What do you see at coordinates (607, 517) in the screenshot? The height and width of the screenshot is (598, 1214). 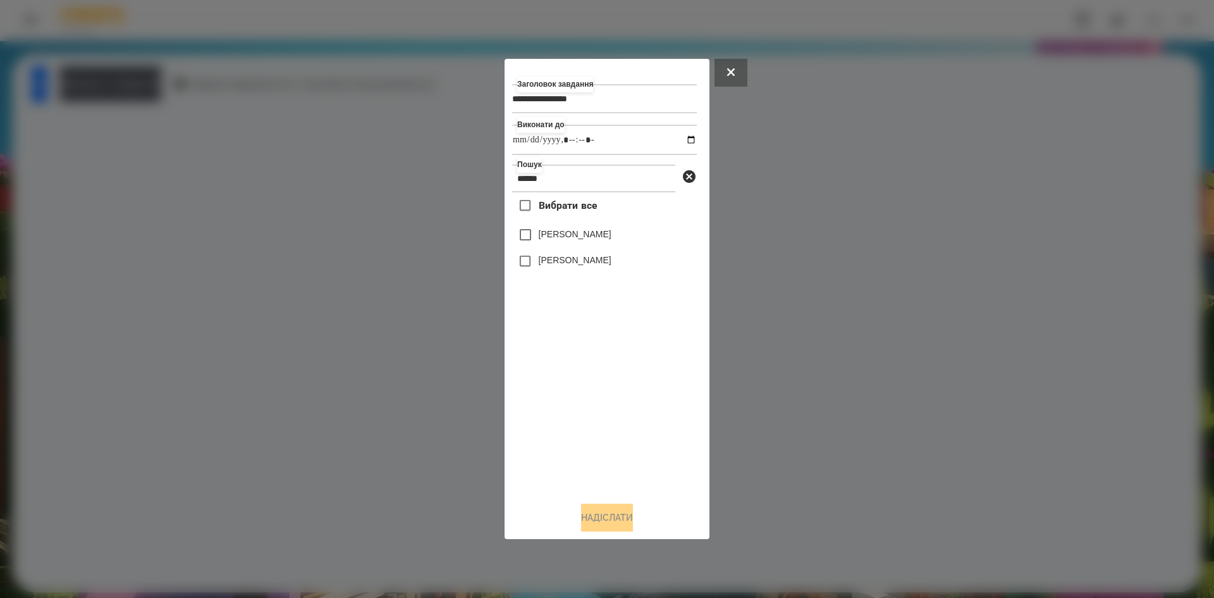 I see `button: Надіслати` at bounding box center [607, 517].